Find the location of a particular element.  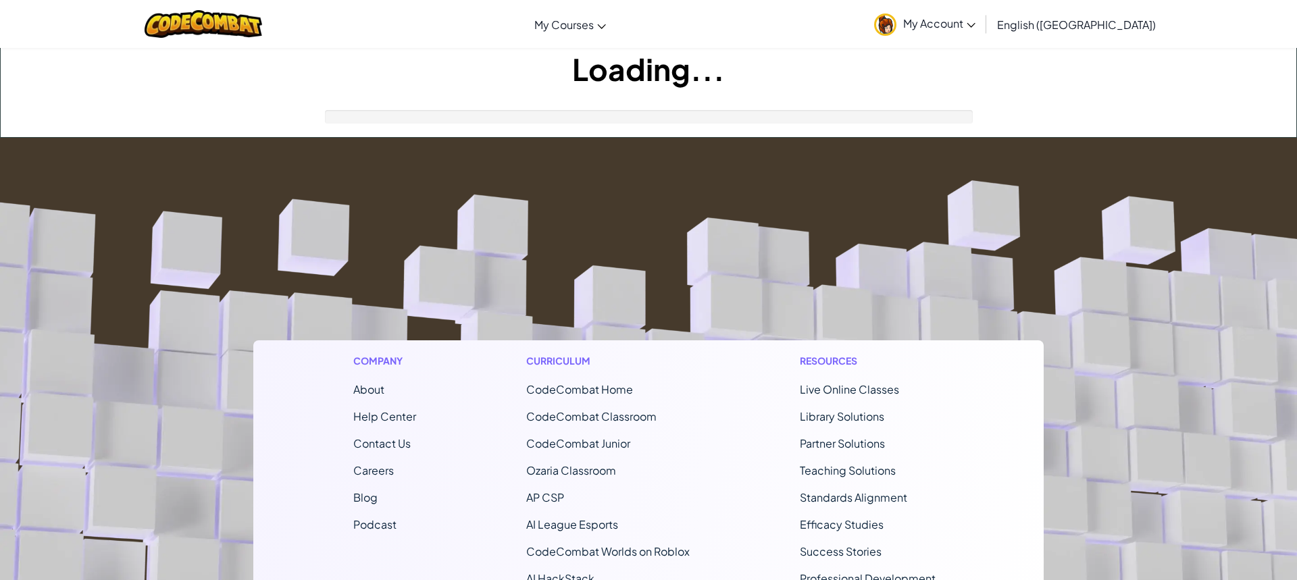

span: CodeCombat Home is located at coordinates (580, 389).